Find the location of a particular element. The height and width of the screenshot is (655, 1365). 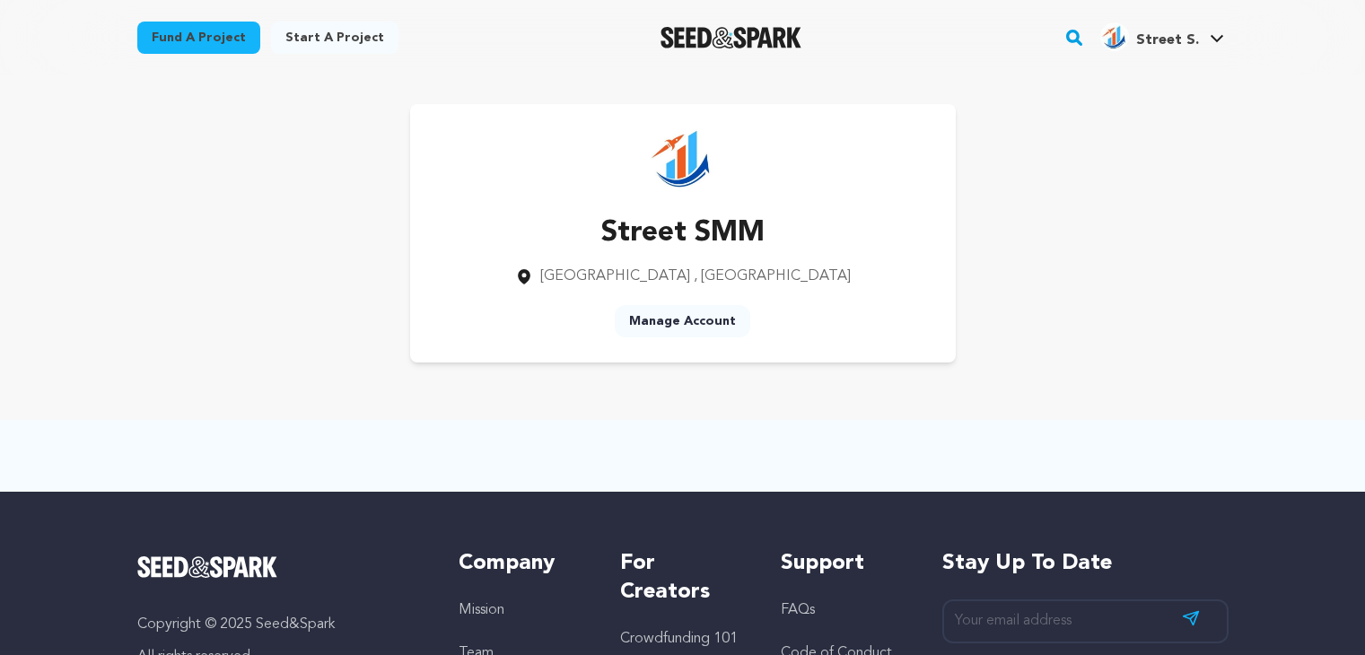

img: Seed&Spark Logo Dark Mode is located at coordinates (731, 38).